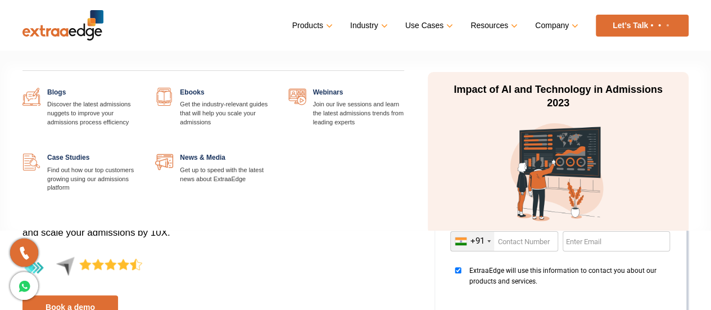 This screenshot has width=711, height=310. Describe the element at coordinates (472, 241) in the screenshot. I see `div: India (भारत): +91` at that location.